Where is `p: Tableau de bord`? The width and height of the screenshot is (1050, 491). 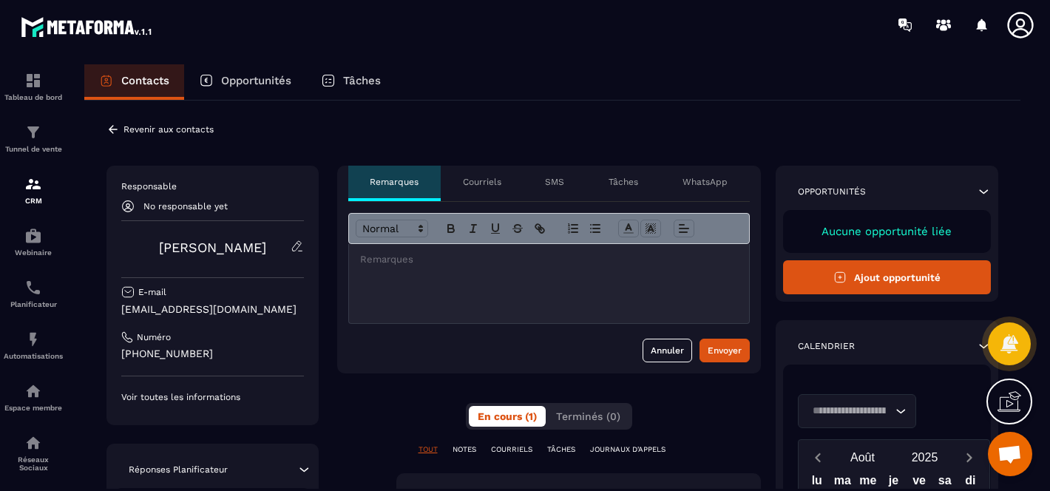 p: Tableau de bord is located at coordinates (33, 97).